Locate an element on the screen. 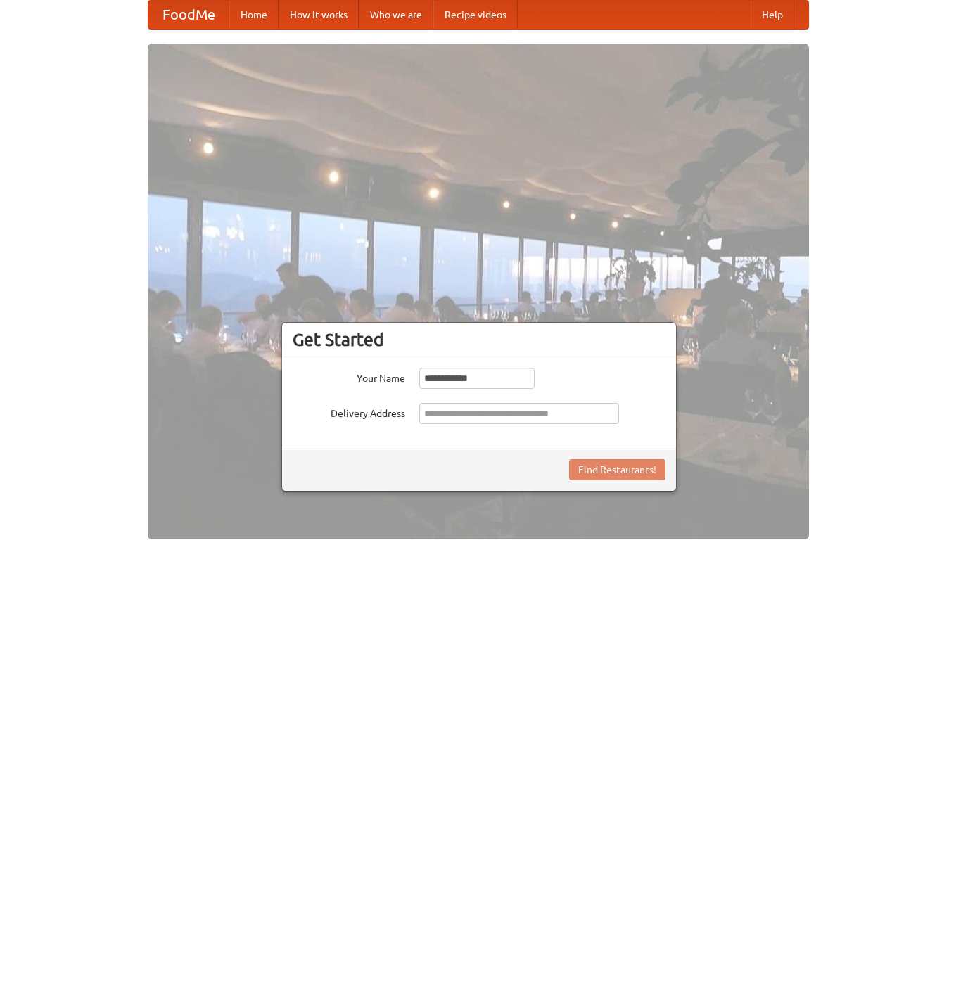 This screenshot has height=995, width=956. label: Your Name is located at coordinates (349, 376).